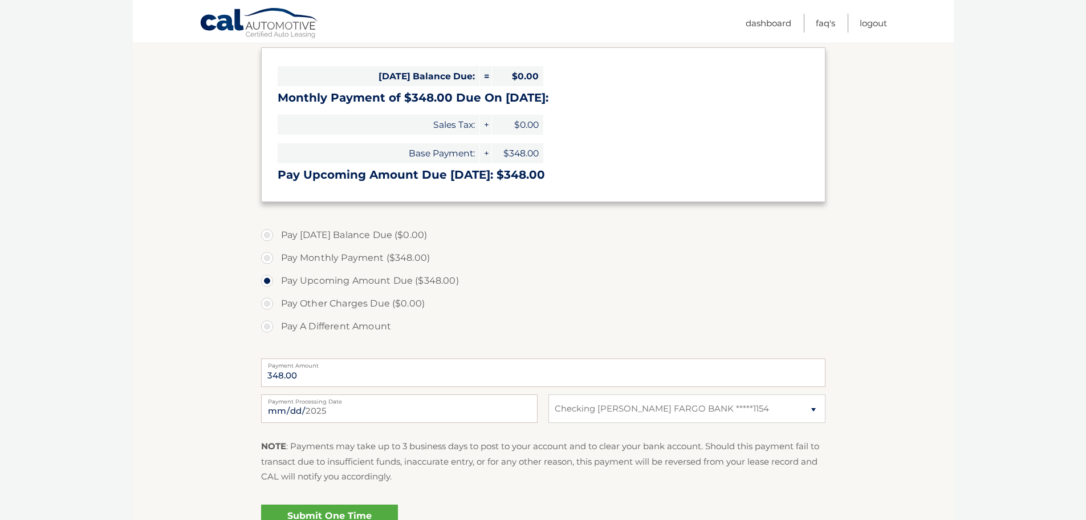 The height and width of the screenshot is (520, 1086). What do you see at coordinates (379, 153) in the screenshot?
I see `span: Base Payment:` at bounding box center [379, 153].